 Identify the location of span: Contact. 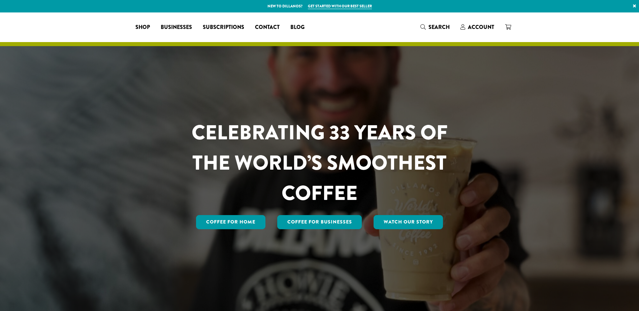
(267, 27).